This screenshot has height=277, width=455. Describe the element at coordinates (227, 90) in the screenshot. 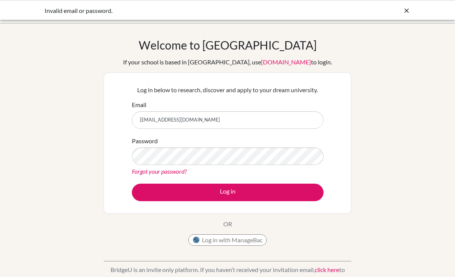

I see `p: Log in below to research, discover and apply to your dream university.` at that location.